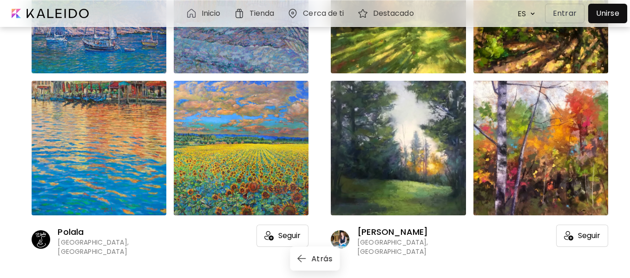 The image size is (630, 278). What do you see at coordinates (301, 259) in the screenshot?
I see `img: back-arrow` at bounding box center [301, 259].